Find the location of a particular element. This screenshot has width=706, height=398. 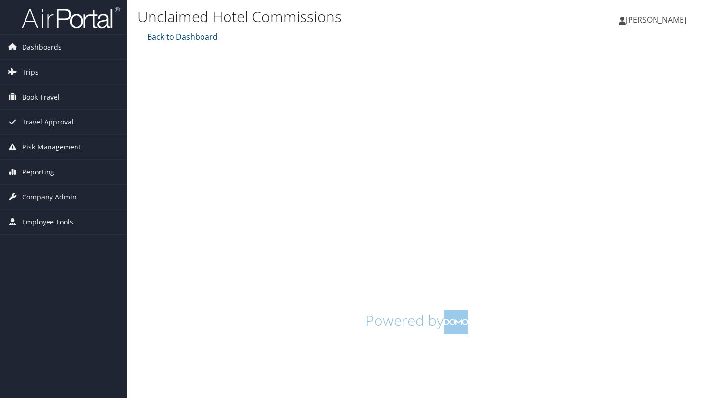

span: Reporting is located at coordinates (38, 172).